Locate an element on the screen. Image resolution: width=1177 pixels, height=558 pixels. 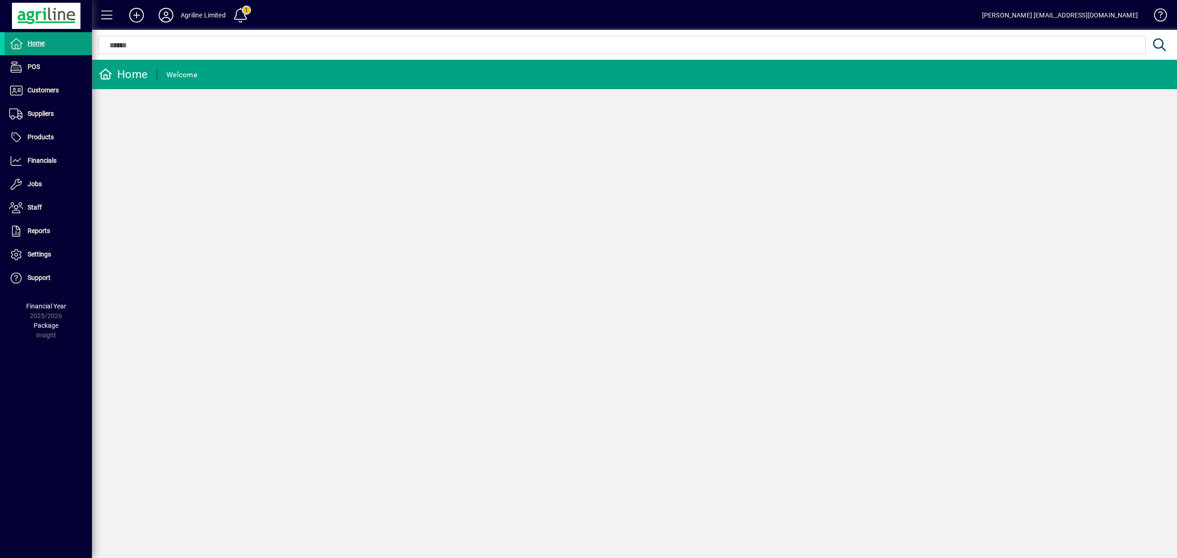
a: Customers is located at coordinates (48, 91).